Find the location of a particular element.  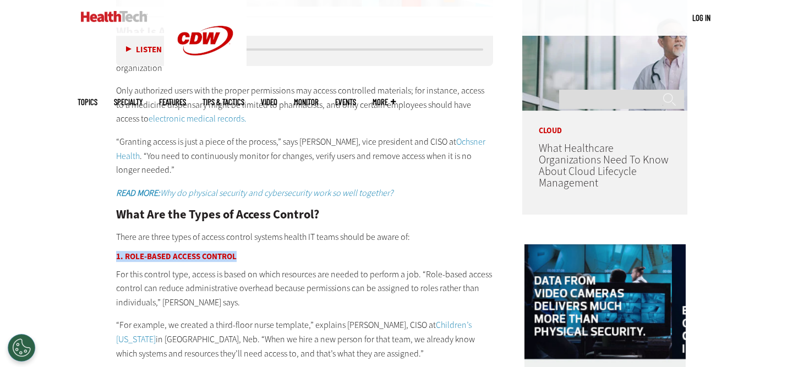

a: Tips & Tactics is located at coordinates (223, 102).